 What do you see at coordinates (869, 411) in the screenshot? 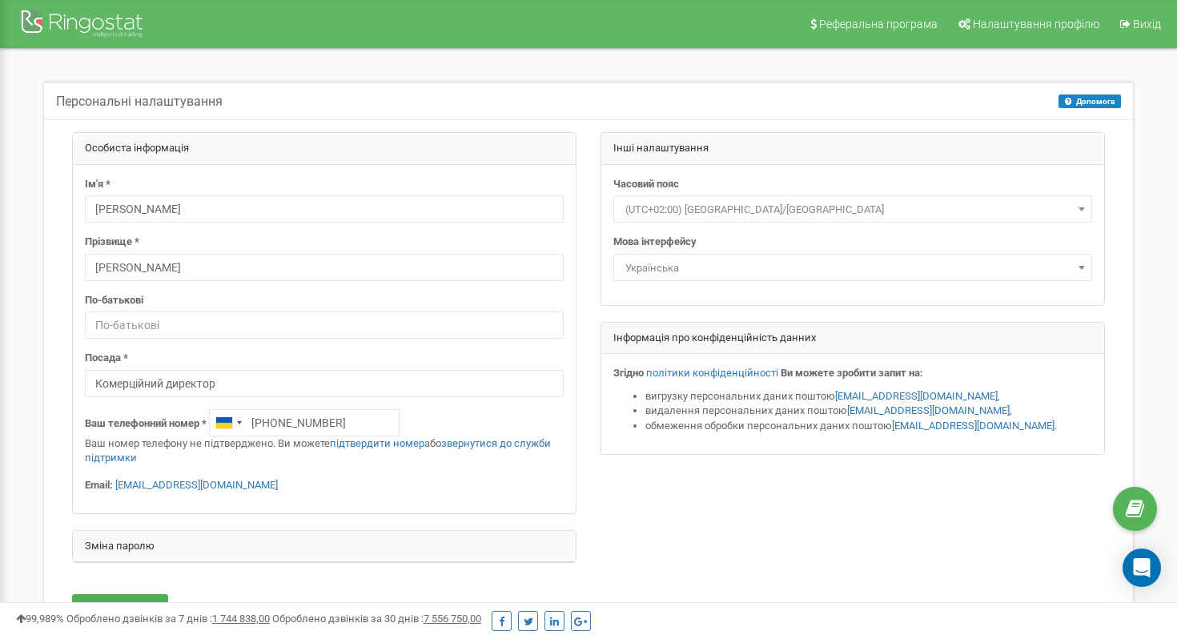
I see `li: видалення персональних даних поштою ,` at bounding box center [869, 411].